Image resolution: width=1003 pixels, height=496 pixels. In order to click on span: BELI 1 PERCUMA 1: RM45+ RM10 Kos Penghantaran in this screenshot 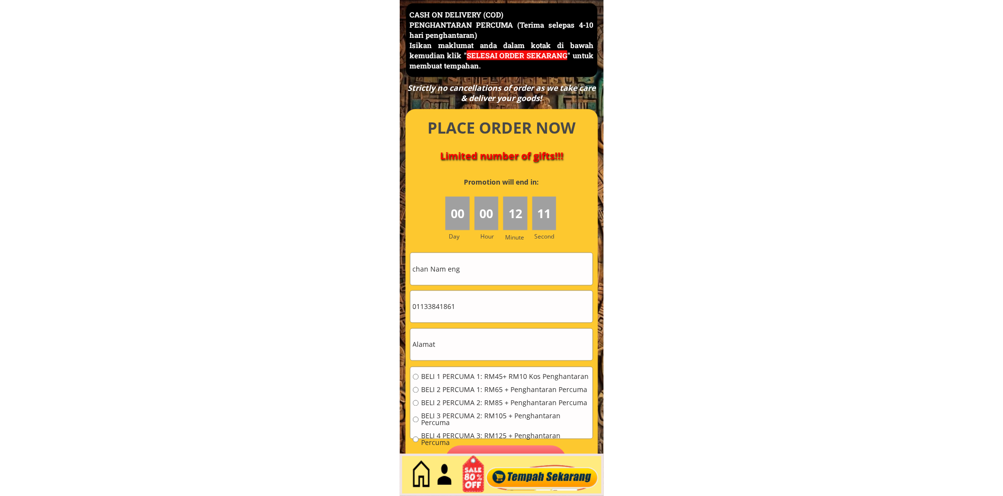, I will do `click(505, 377)`.